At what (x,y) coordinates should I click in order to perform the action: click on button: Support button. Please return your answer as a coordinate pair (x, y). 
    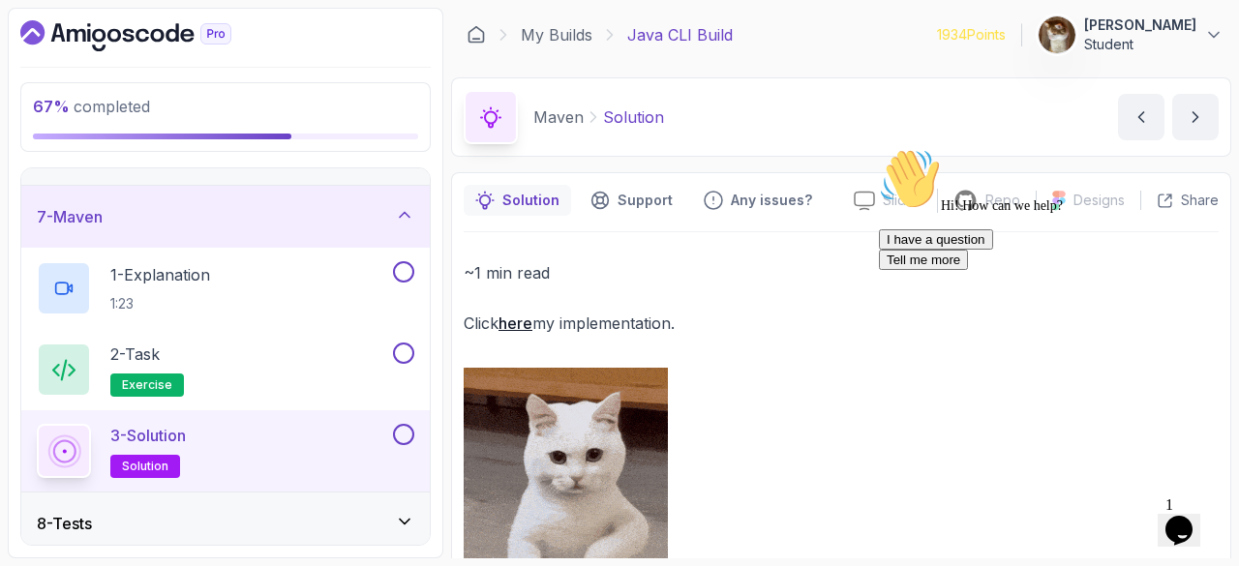
    Looking at the image, I should click on (631, 200).